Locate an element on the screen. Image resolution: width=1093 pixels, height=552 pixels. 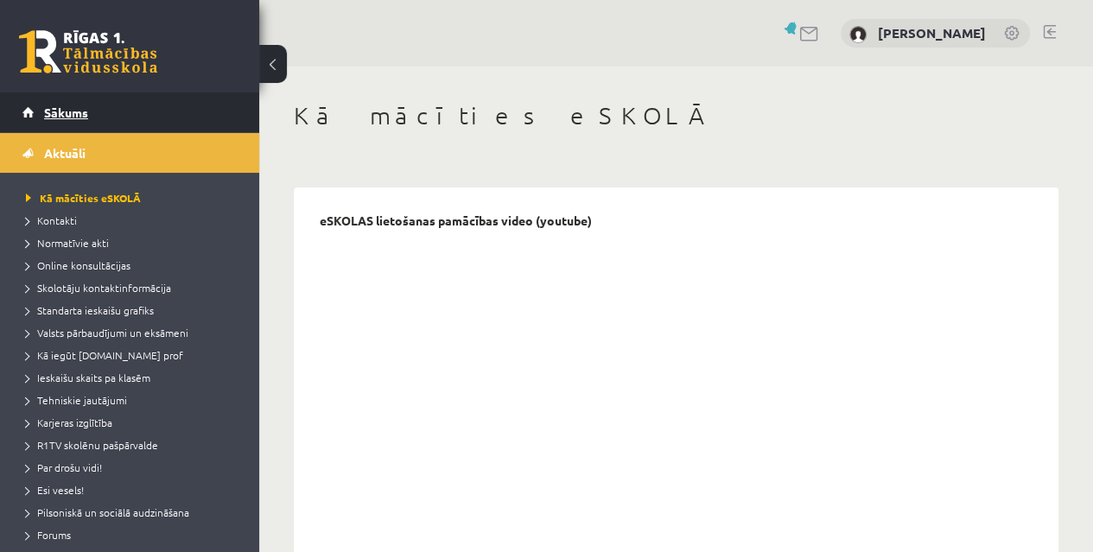
a: Normatīvie akti is located at coordinates (134, 243).